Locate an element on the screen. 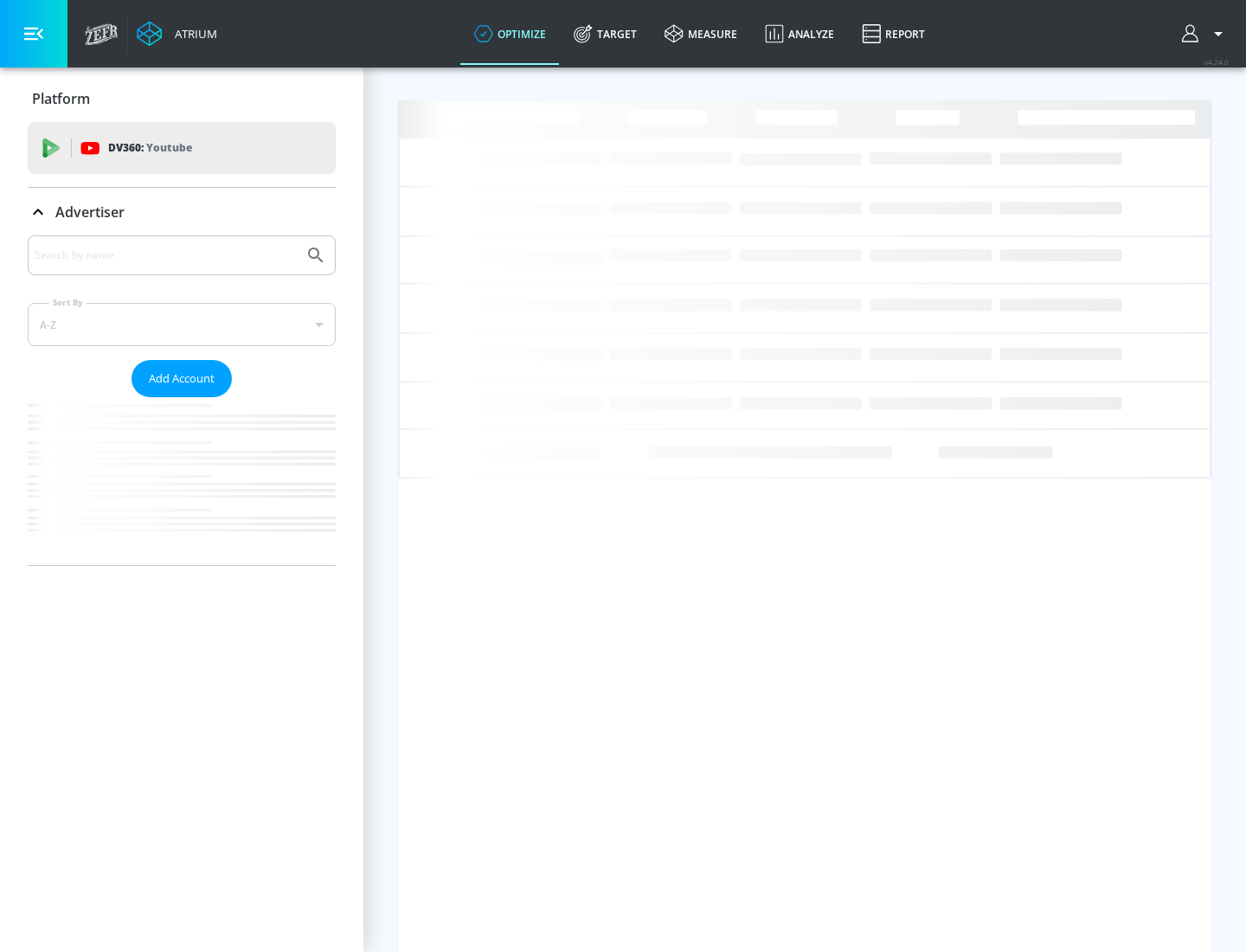  a: measure is located at coordinates (701, 34).